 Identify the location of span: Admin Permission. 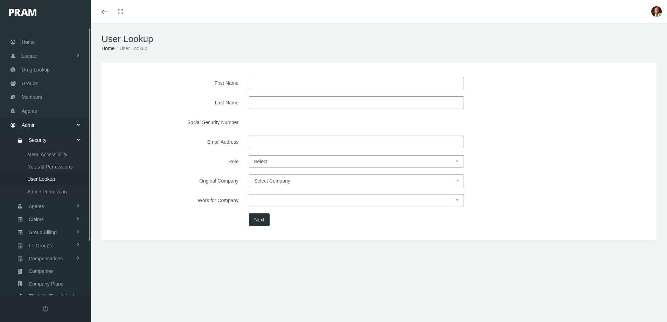
(47, 192).